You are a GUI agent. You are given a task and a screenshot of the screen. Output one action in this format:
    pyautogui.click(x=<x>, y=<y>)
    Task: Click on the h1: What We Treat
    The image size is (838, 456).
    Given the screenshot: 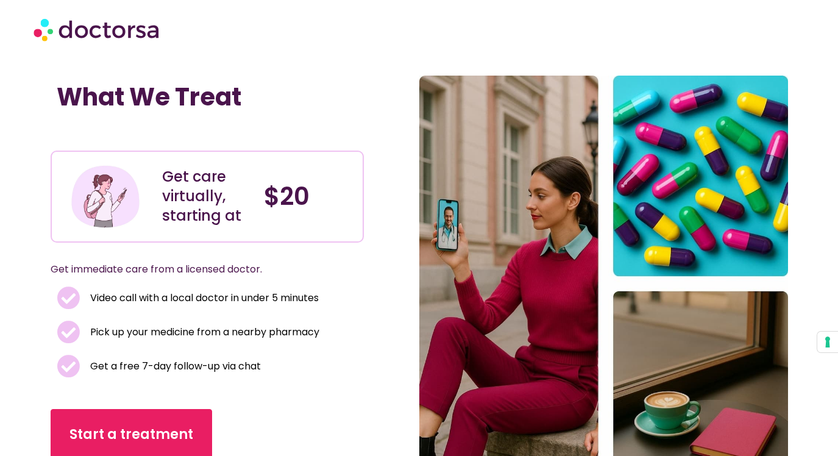 What is the action you would take?
    pyautogui.click(x=207, y=97)
    